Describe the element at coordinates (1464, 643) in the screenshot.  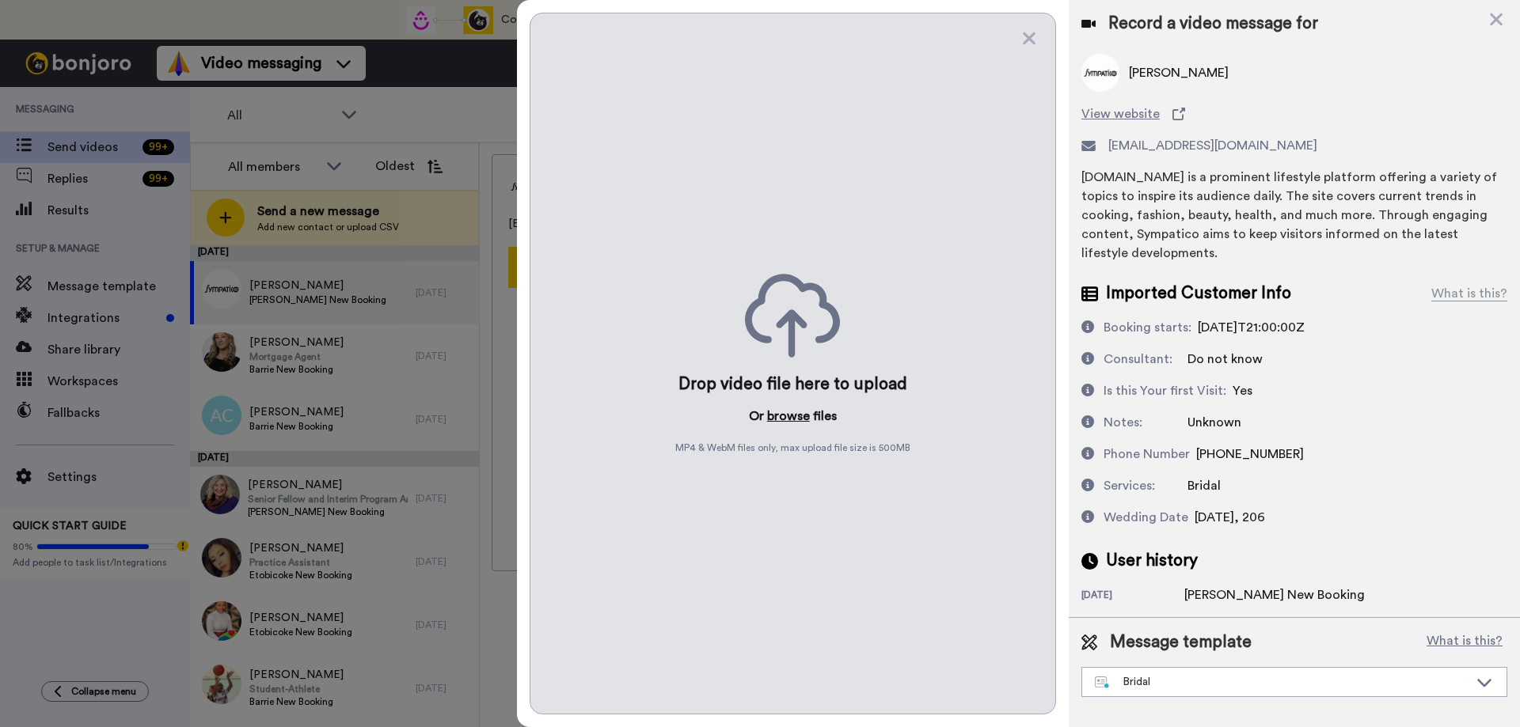
I see `button: What is this?` at that location.